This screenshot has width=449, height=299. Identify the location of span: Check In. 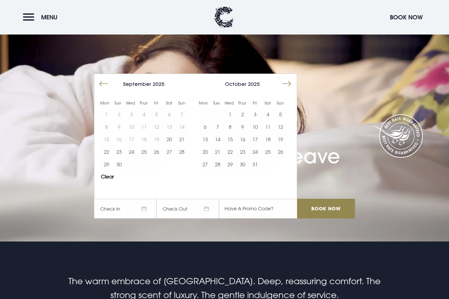
(125, 209).